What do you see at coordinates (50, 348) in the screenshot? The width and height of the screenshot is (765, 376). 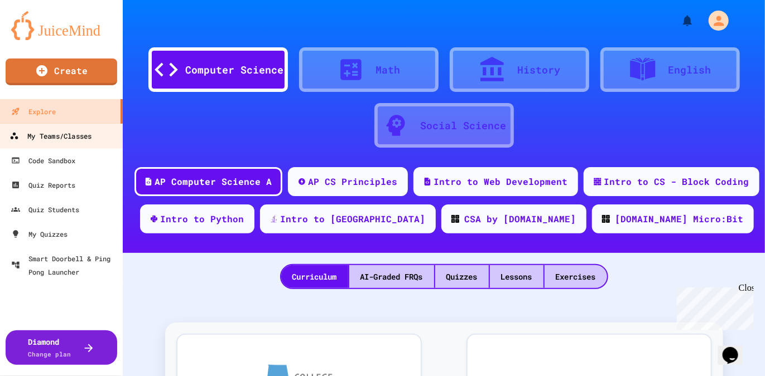 I see `div: Diamond` at bounding box center [50, 348].